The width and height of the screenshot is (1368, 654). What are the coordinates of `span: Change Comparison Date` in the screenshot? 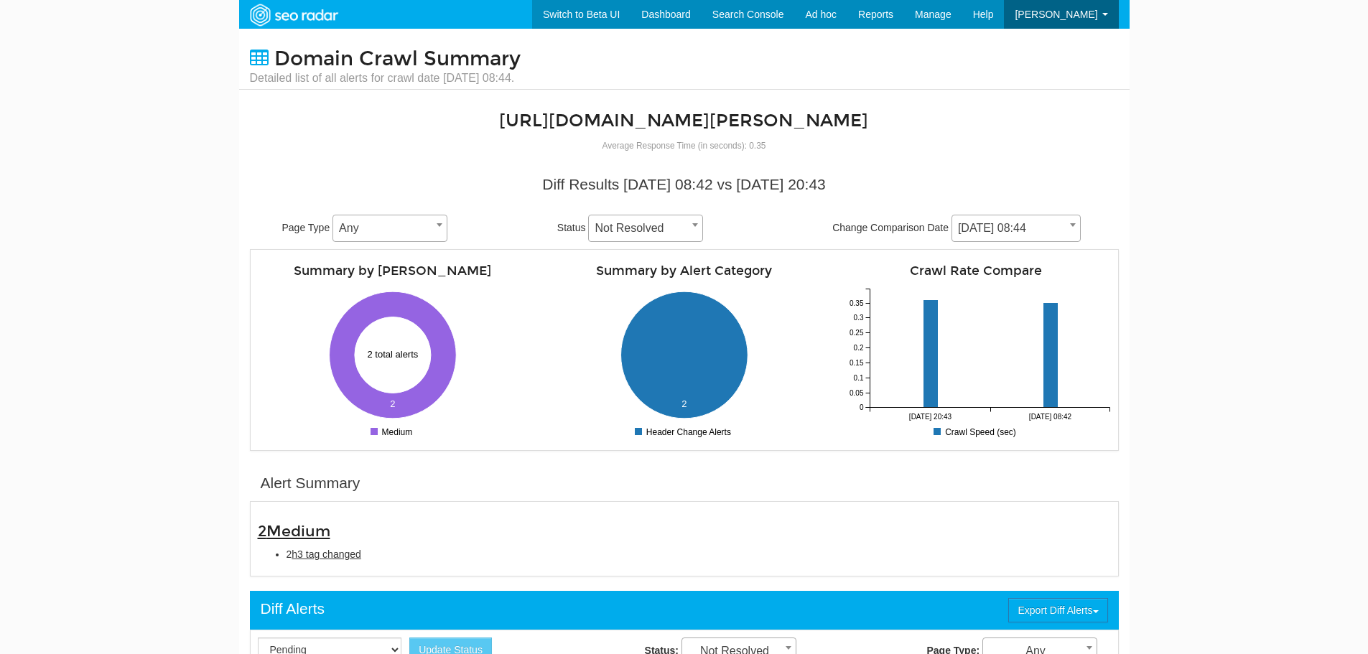 It's located at (891, 228).